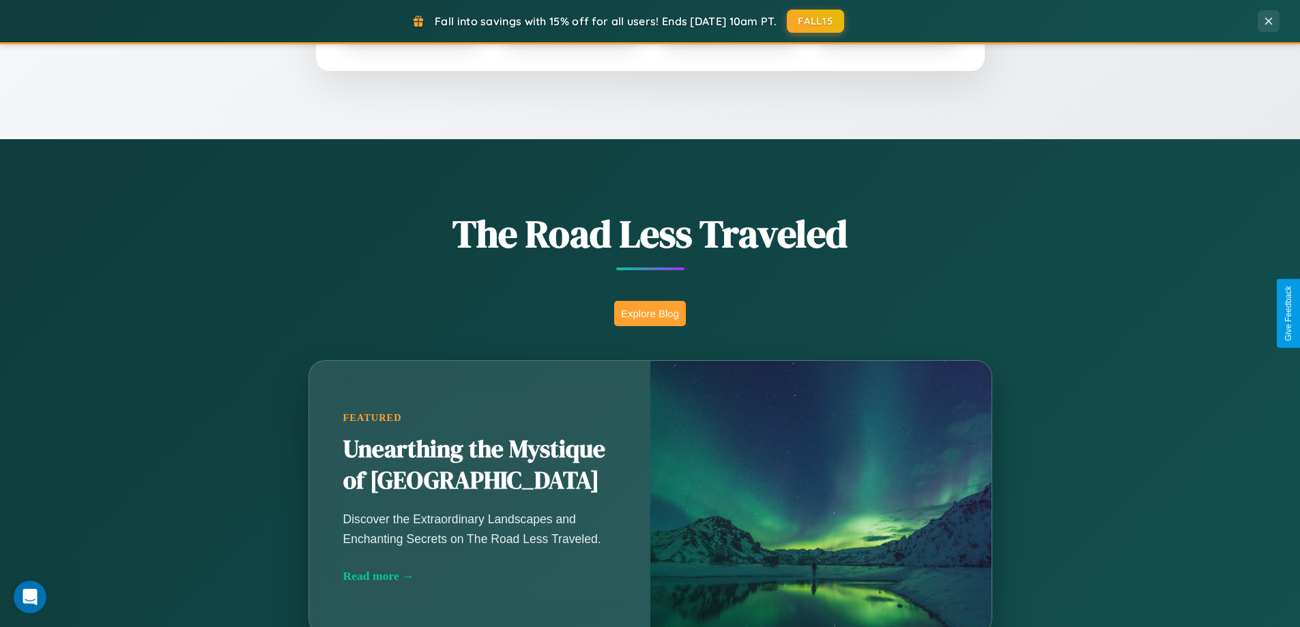 The height and width of the screenshot is (627, 1300). Describe the element at coordinates (480, 529) in the screenshot. I see `p: Discover the Extraordinary Landscapes and Enchanting Secrets on The Road Less Traveled.` at that location.